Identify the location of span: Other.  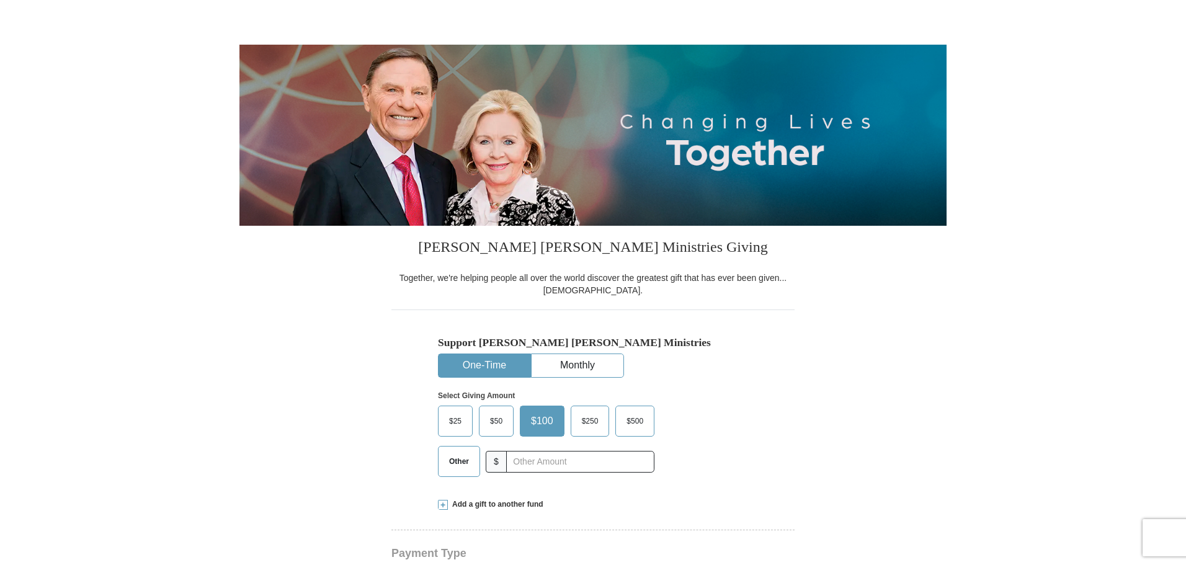
(459, 461).